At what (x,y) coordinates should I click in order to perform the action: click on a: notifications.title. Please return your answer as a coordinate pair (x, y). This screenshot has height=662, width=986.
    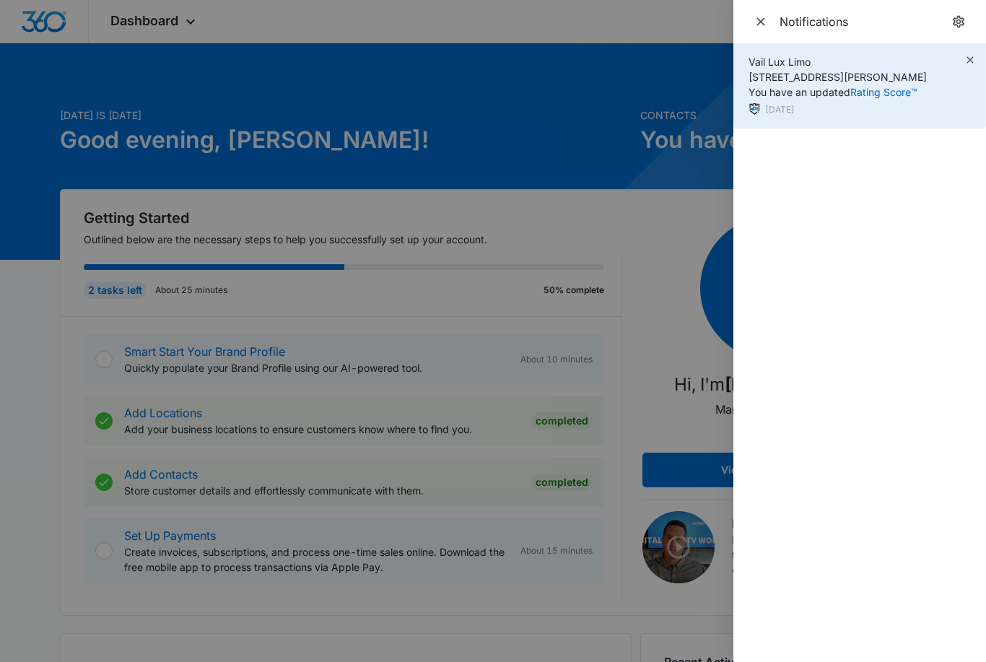
    Looking at the image, I should click on (959, 22).